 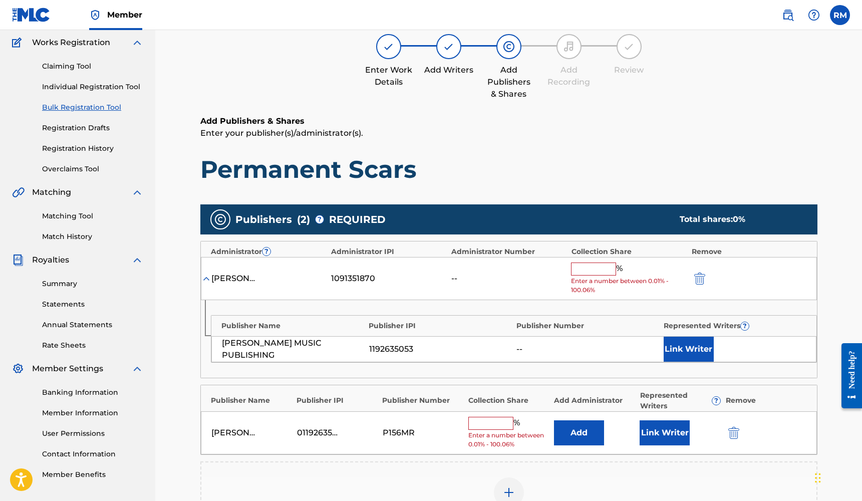 I want to click on img: step indicator icon for Enter Work Details, so click(x=389, y=47).